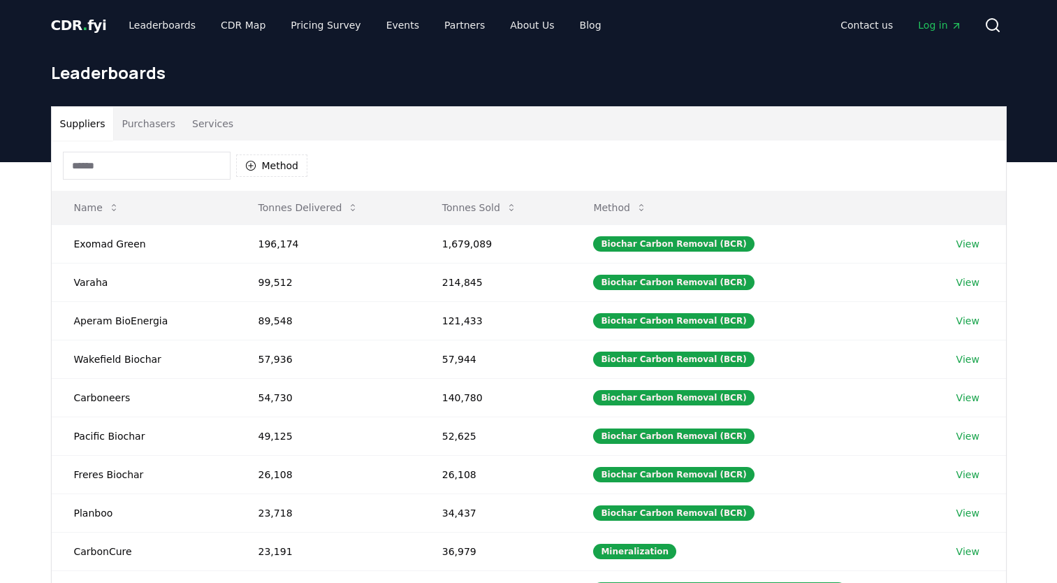  What do you see at coordinates (635, 551) in the screenshot?
I see `div: Mineralization` at bounding box center [635, 551].